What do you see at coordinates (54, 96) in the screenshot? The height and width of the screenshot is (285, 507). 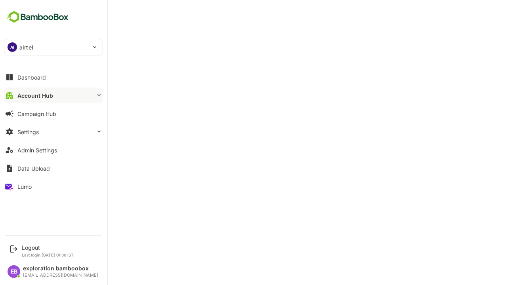 I see `button: Account Hub` at bounding box center [54, 96].